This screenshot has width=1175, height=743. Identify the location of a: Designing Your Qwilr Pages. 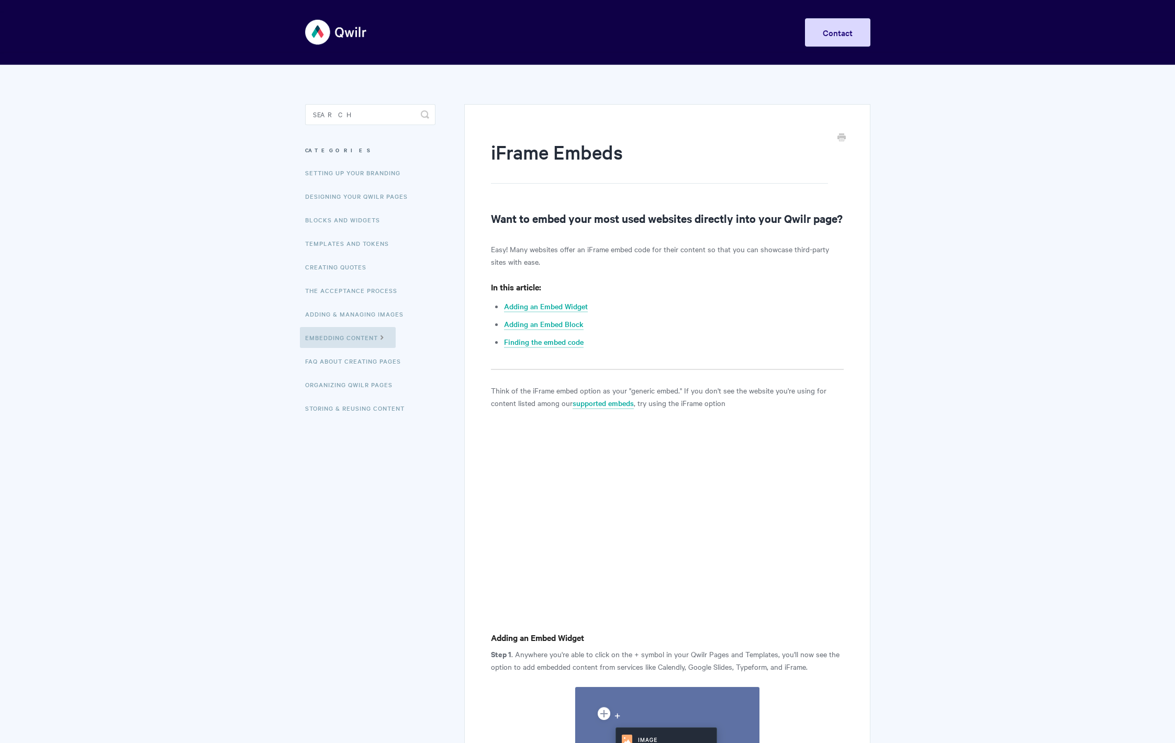
(360, 196).